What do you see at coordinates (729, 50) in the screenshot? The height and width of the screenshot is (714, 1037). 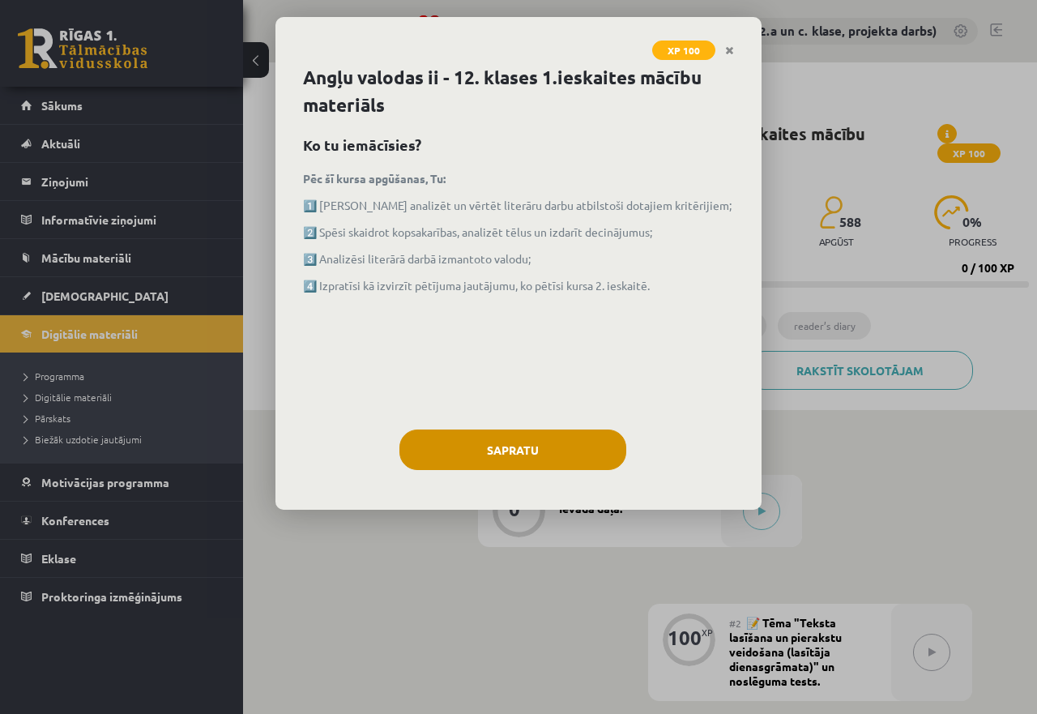 I see `a: Close` at bounding box center [729, 50].